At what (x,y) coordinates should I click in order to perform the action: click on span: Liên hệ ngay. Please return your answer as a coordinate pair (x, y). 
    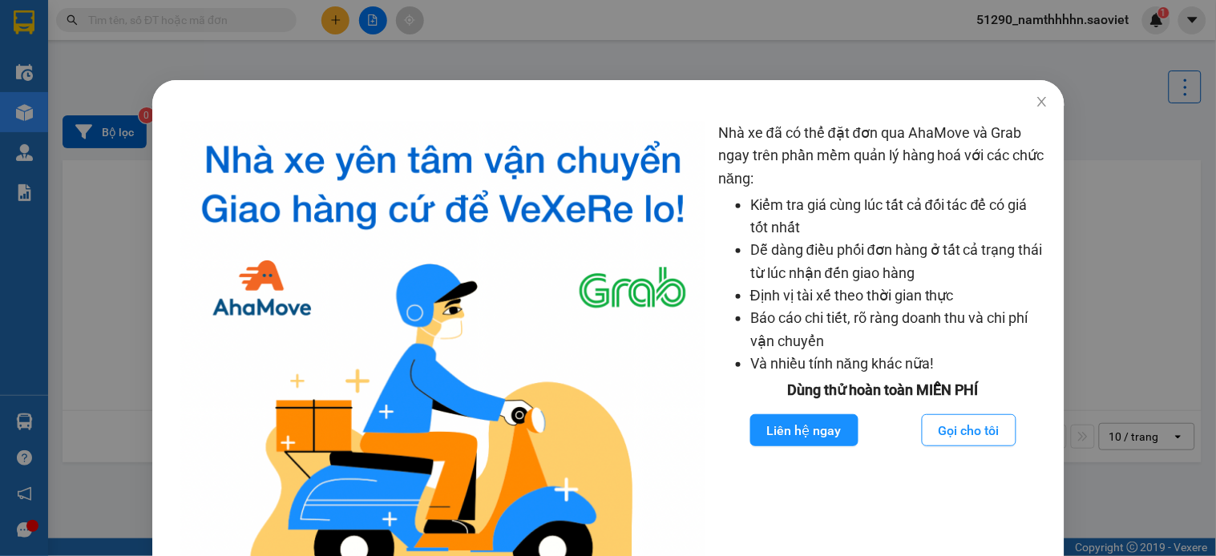
    Looking at the image, I should click on (803, 430).